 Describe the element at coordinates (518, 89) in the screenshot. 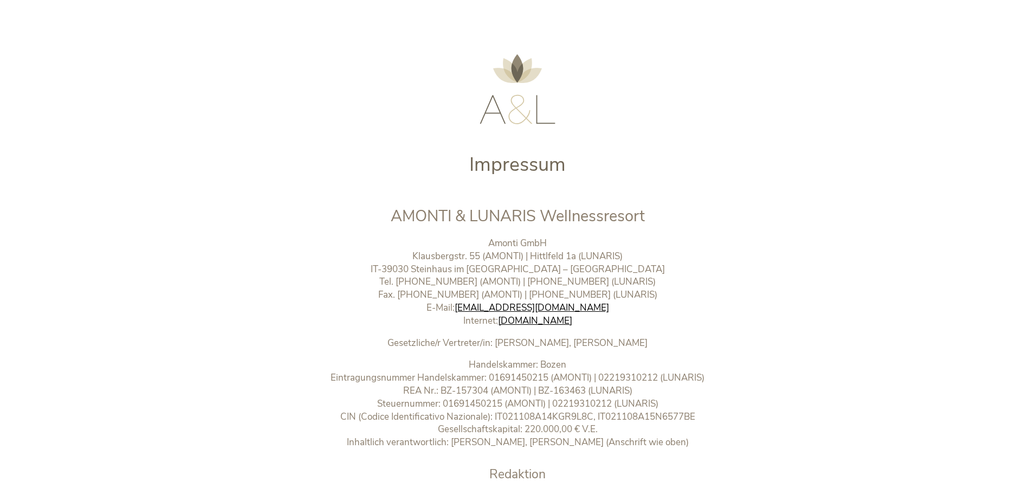

I see `a: AMONTI & LUNARIS Wellnessresort` at that location.